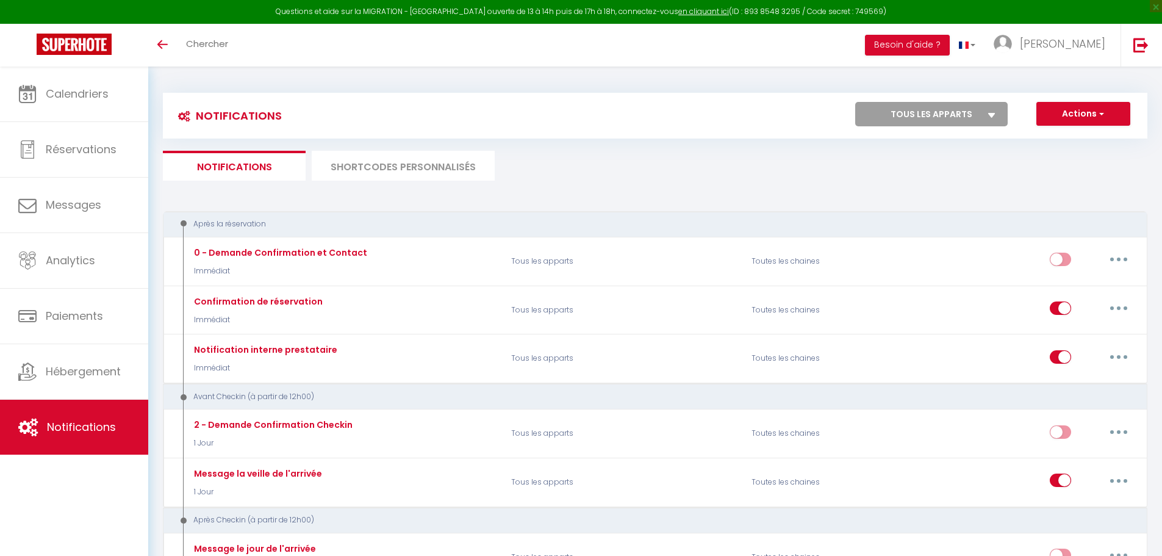 The width and height of the screenshot is (1162, 556). What do you see at coordinates (645, 224) in the screenshot?
I see `div: Après la réservation` at bounding box center [645, 224].